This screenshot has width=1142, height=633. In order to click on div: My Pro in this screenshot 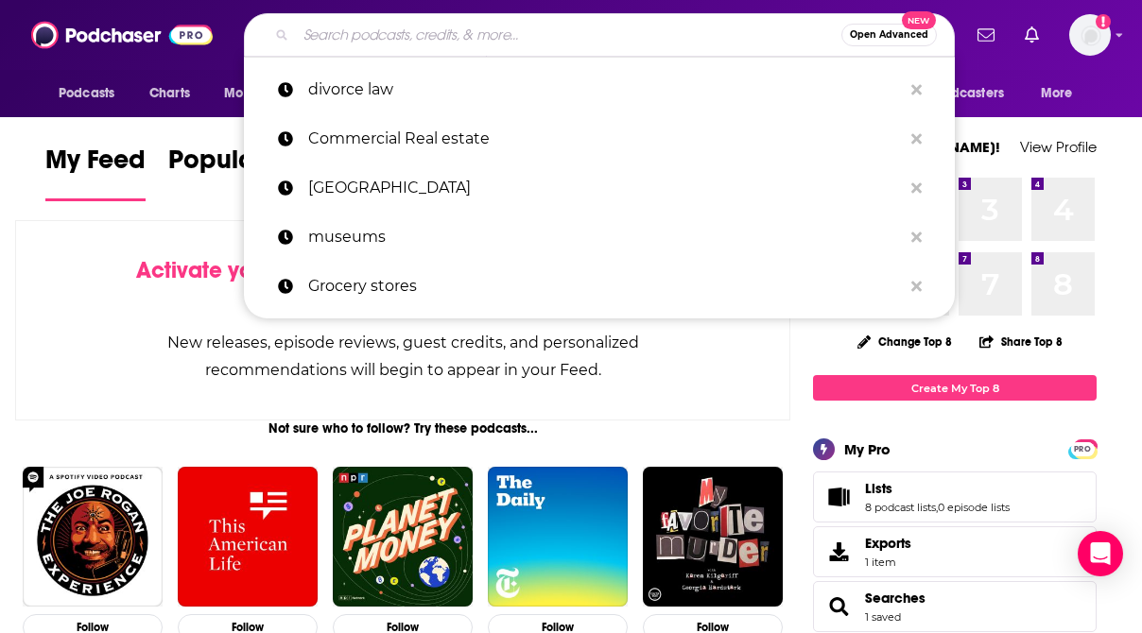, I will do `click(867, 449)`.